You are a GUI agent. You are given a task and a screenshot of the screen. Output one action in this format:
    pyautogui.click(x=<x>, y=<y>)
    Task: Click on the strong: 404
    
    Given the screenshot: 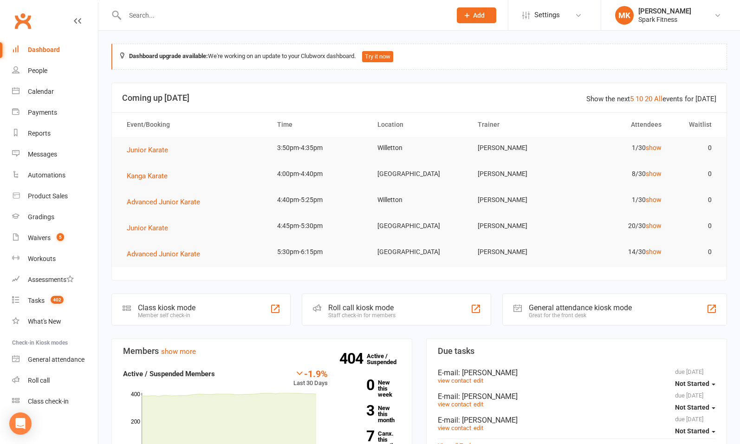 What is the action you would take?
    pyautogui.click(x=353, y=359)
    